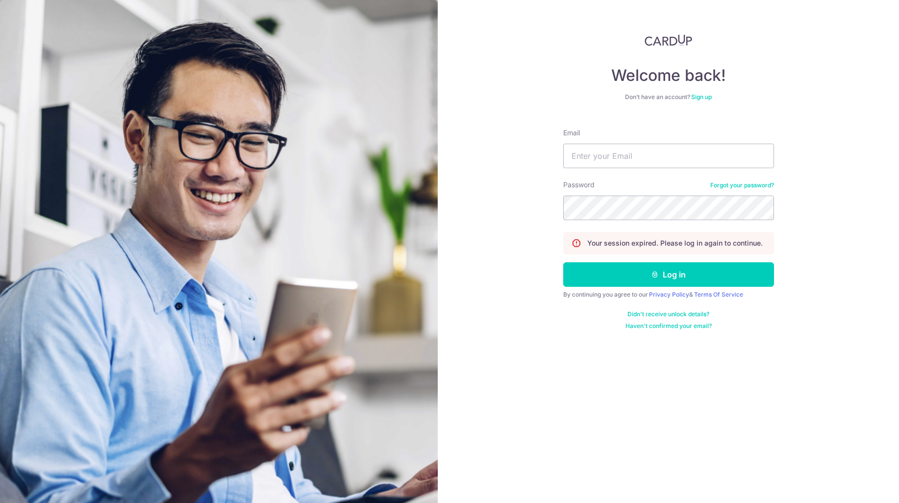 This screenshot has height=503, width=899. Describe the element at coordinates (669, 275) in the screenshot. I see `button: Log in` at that location.